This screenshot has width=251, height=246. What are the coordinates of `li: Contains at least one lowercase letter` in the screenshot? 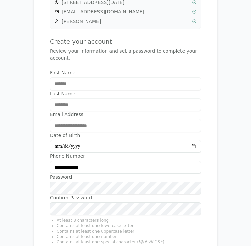 It's located at (129, 226).